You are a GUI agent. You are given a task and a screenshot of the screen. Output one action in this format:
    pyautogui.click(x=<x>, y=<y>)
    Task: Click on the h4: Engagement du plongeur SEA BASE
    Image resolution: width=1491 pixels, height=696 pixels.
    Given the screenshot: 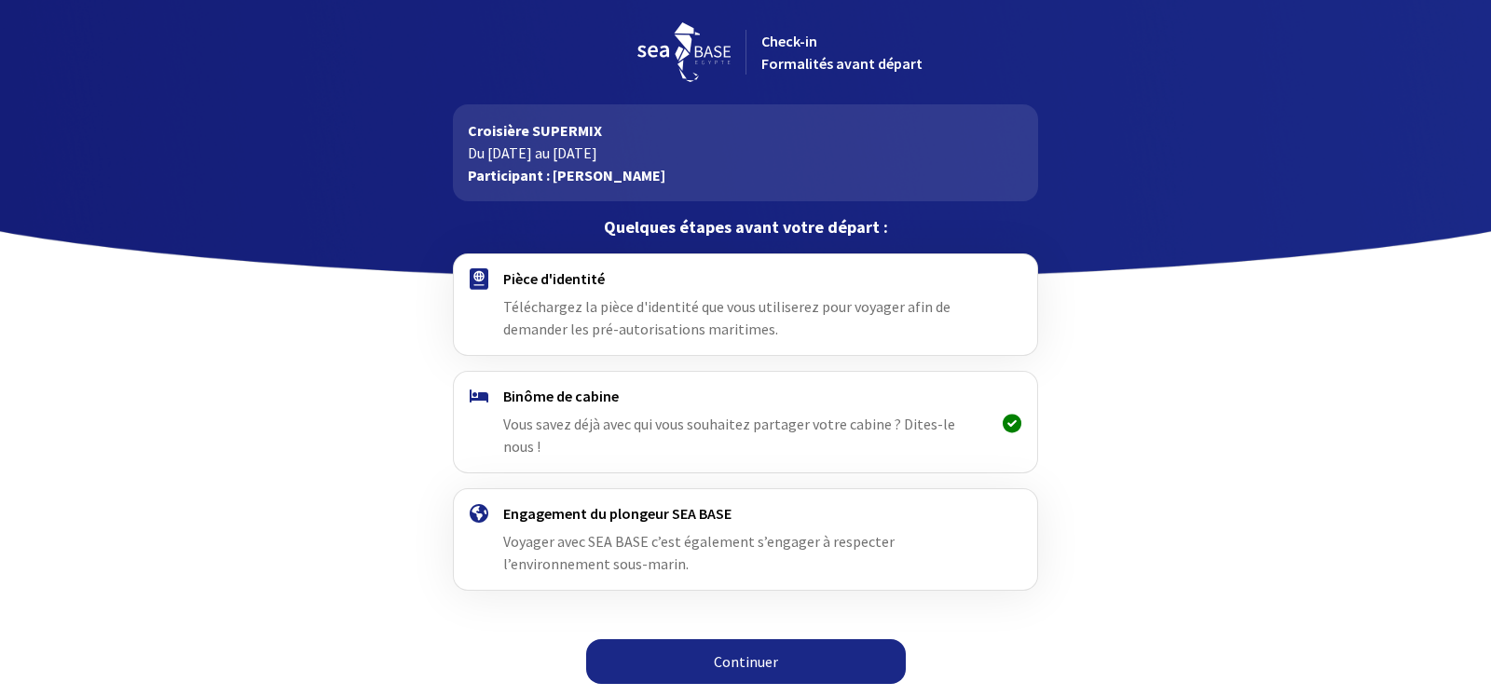 What is the action you would take?
    pyautogui.click(x=744, y=513)
    